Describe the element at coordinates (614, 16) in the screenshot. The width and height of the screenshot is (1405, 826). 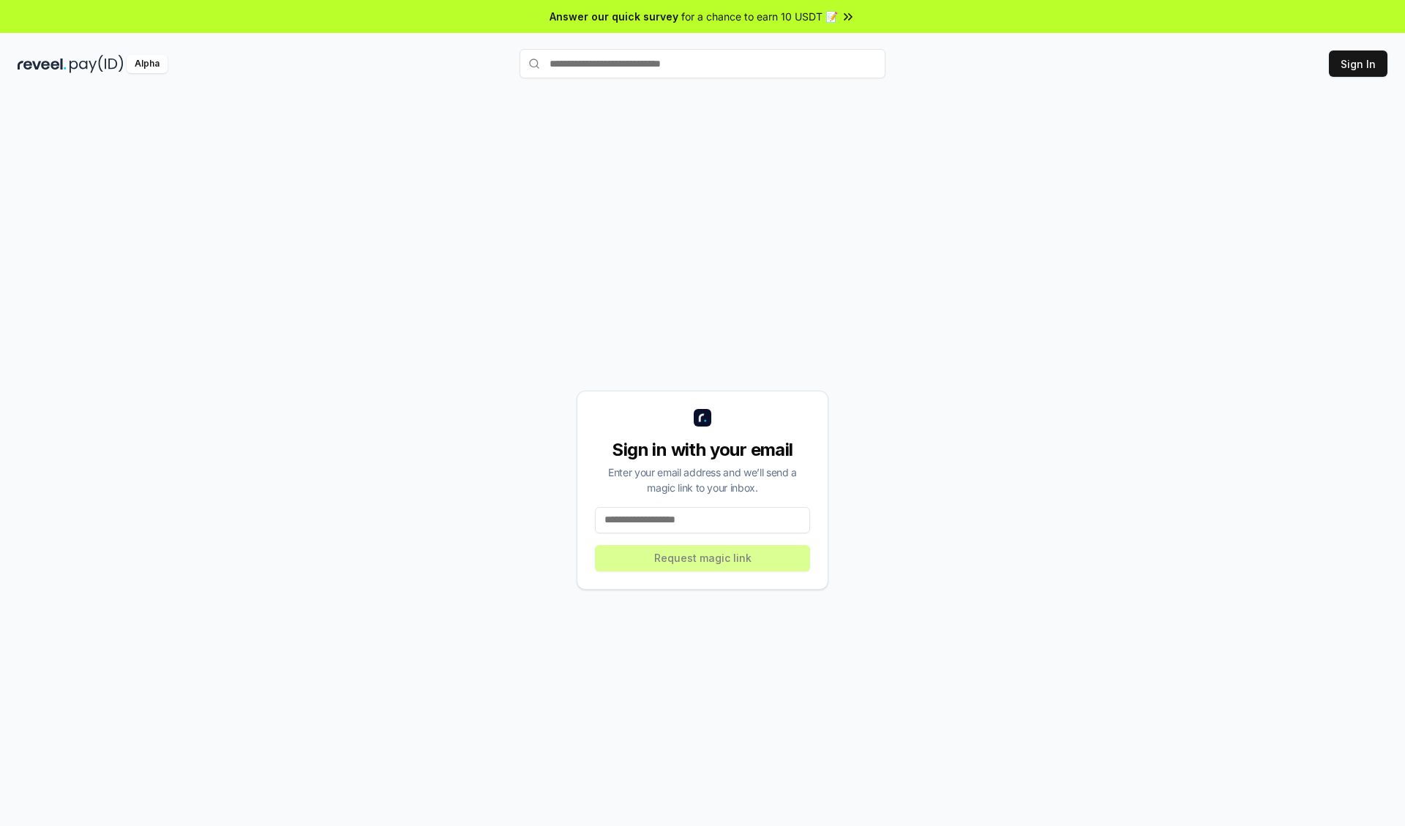
I see `span: Answer our quick survey` at that location.